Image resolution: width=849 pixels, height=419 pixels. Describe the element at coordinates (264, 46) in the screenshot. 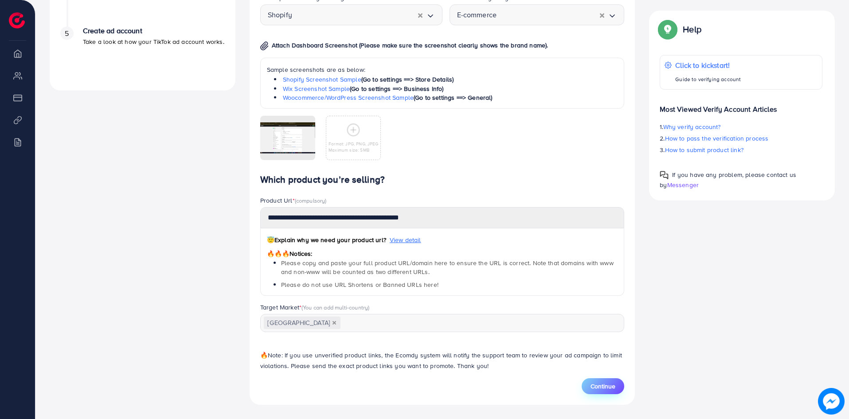

I see `img: img` at that location.